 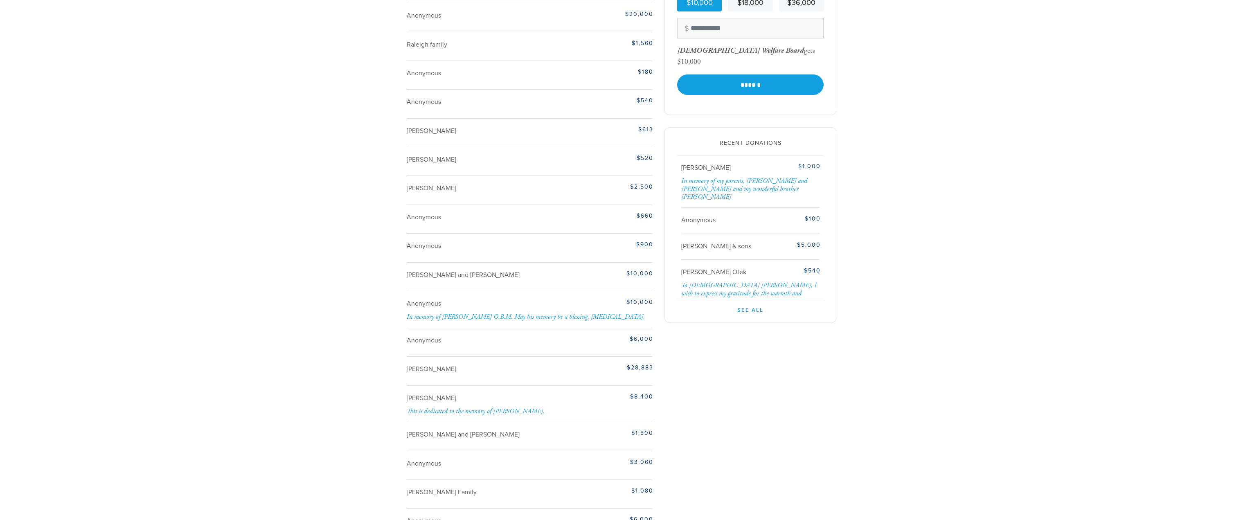 What do you see at coordinates (797, 245) in the screenshot?
I see `div: $5,000` at bounding box center [797, 245].